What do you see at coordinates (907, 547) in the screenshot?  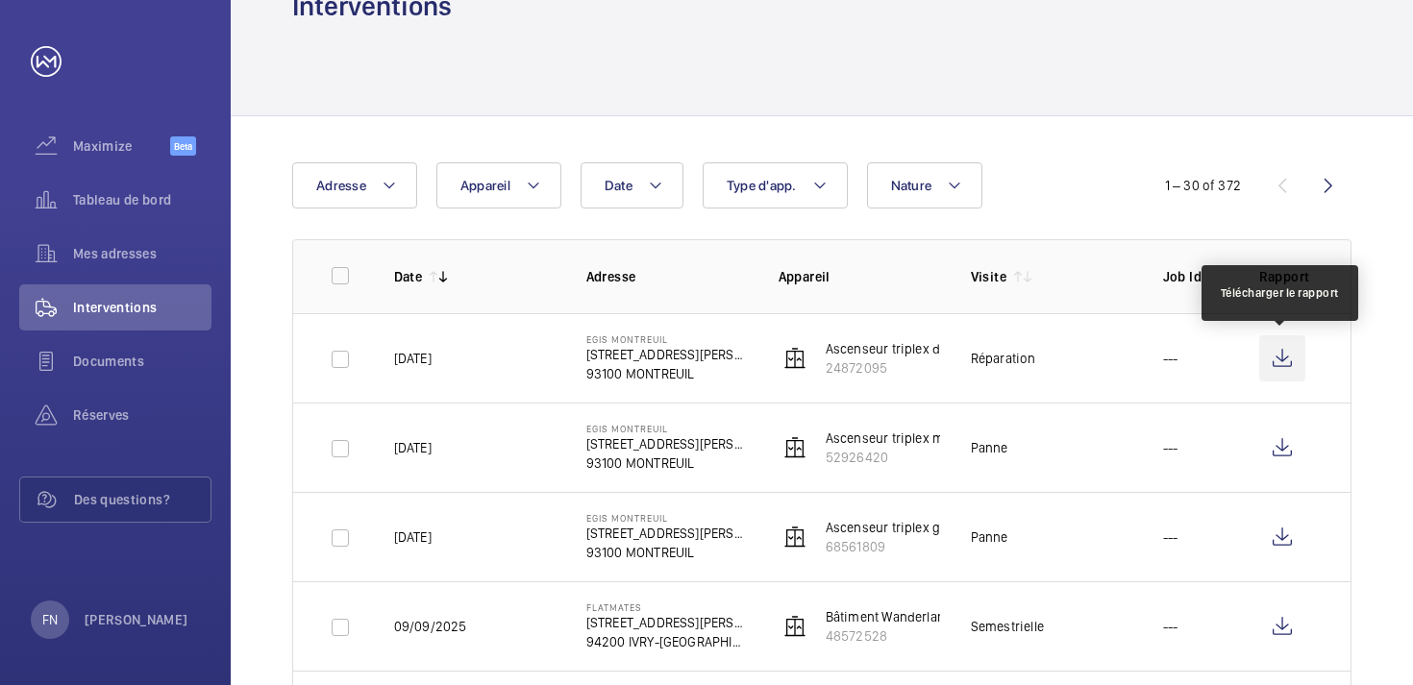 I see `p: 68561809` at bounding box center [907, 547].